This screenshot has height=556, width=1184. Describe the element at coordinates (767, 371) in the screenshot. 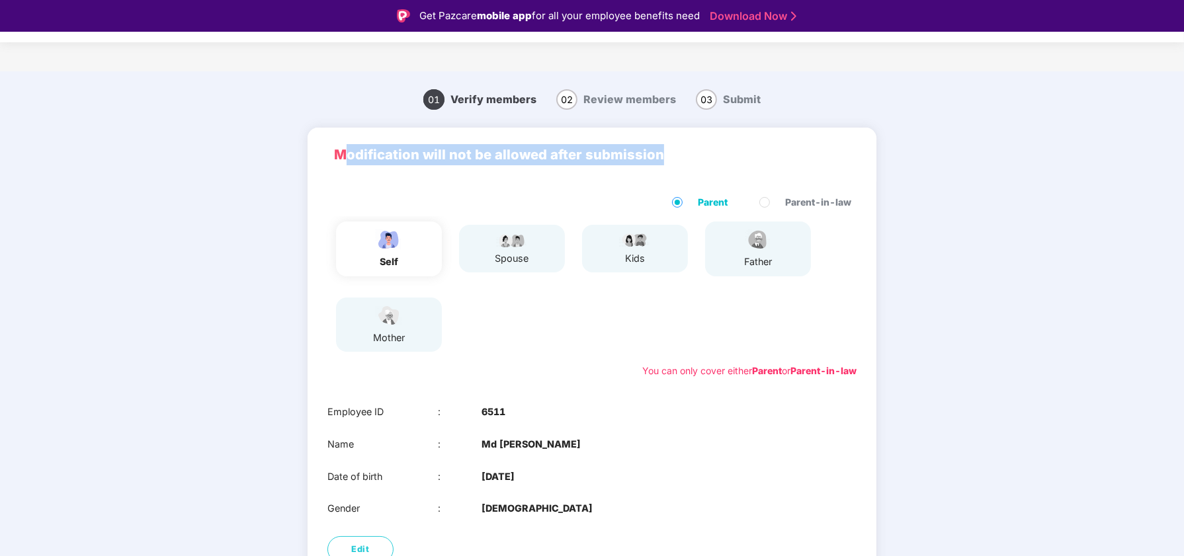

I see `b: Parent` at that location.